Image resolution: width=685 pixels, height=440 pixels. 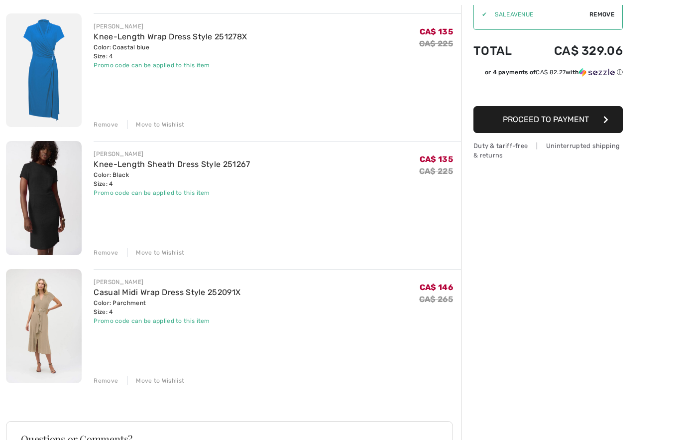 What do you see at coordinates (575, 51) in the screenshot?
I see `td: CA$ 329.06` at bounding box center [575, 51].